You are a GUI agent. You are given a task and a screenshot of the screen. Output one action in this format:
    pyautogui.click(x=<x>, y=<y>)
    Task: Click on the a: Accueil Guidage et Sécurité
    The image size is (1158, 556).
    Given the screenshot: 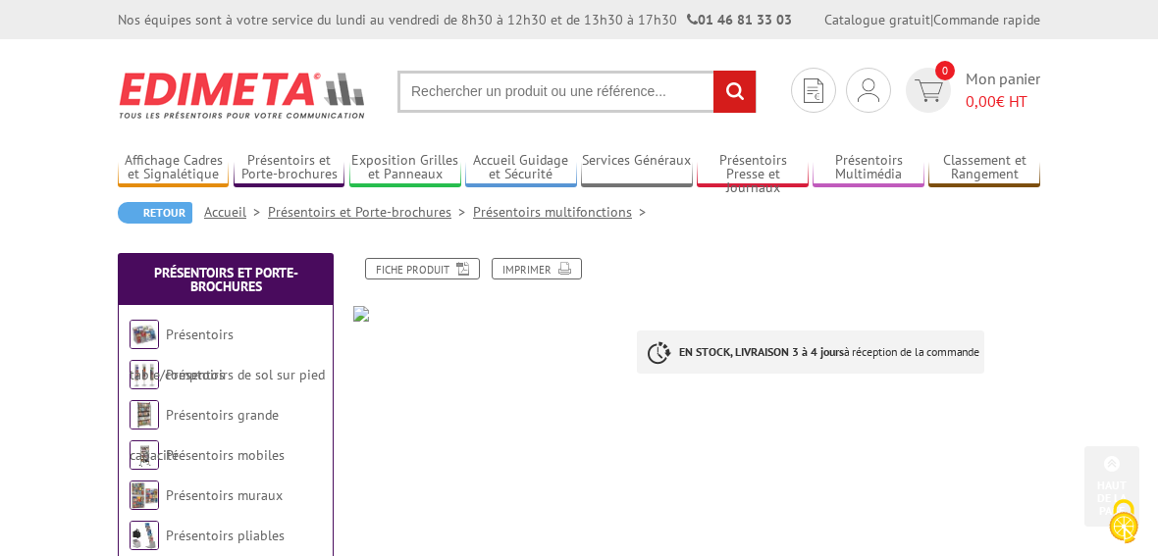 What is the action you would take?
    pyautogui.click(x=520, y=168)
    